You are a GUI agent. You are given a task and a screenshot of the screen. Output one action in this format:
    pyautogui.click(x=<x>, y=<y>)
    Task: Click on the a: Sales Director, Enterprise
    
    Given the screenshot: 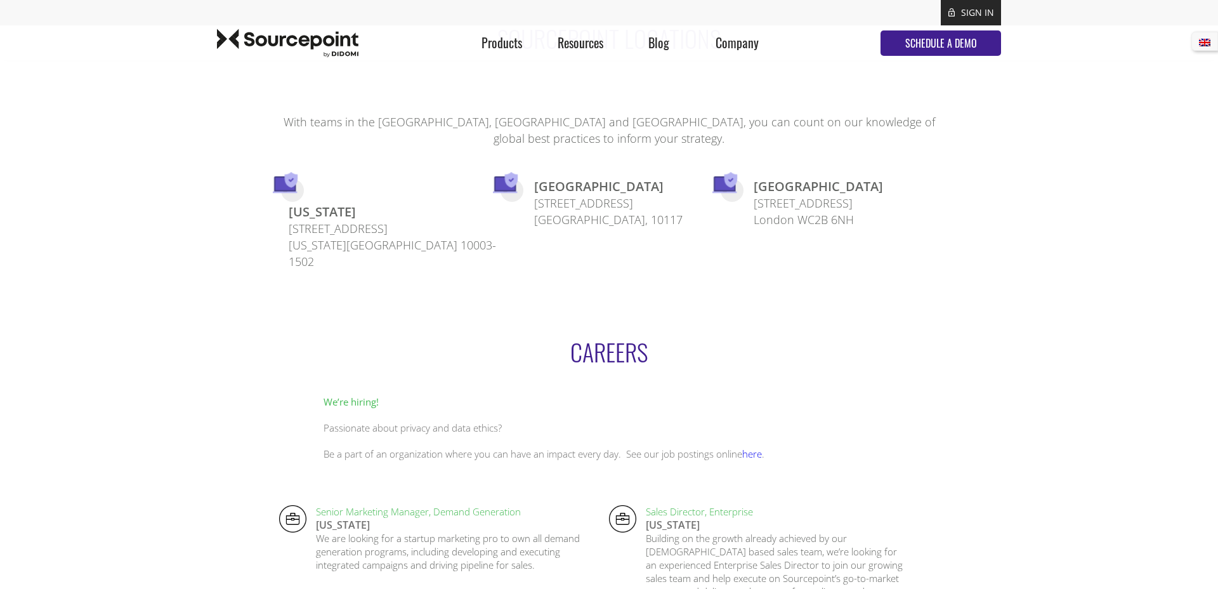 What is the action you would take?
    pyautogui.click(x=778, y=512)
    